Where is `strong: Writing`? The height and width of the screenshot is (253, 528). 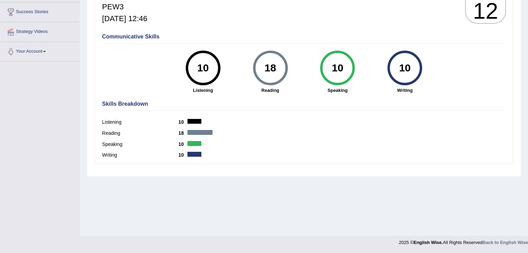
strong: Writing is located at coordinates (404, 90).